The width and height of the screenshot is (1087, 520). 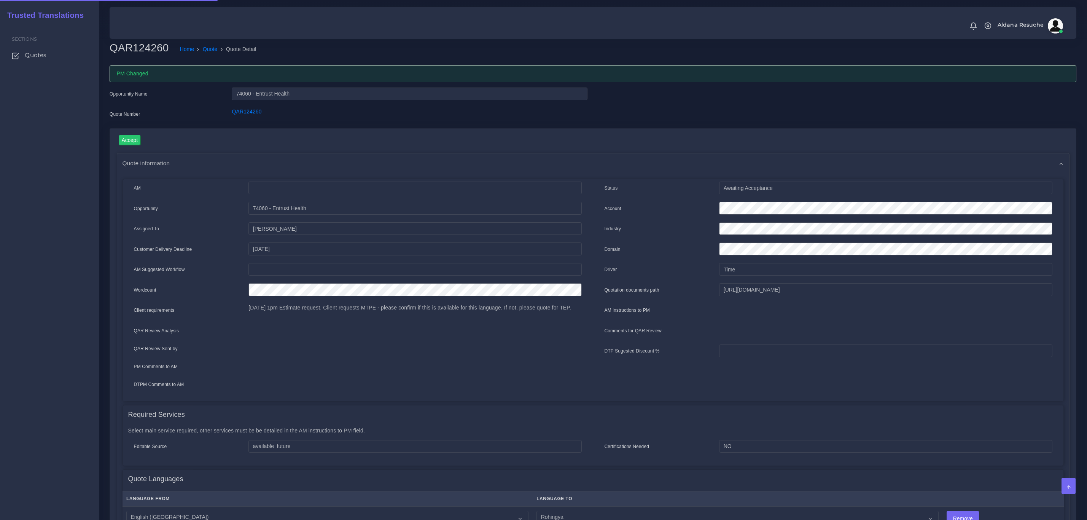 What do you see at coordinates (154, 310) in the screenshot?
I see `label: Client requirements` at bounding box center [154, 310].